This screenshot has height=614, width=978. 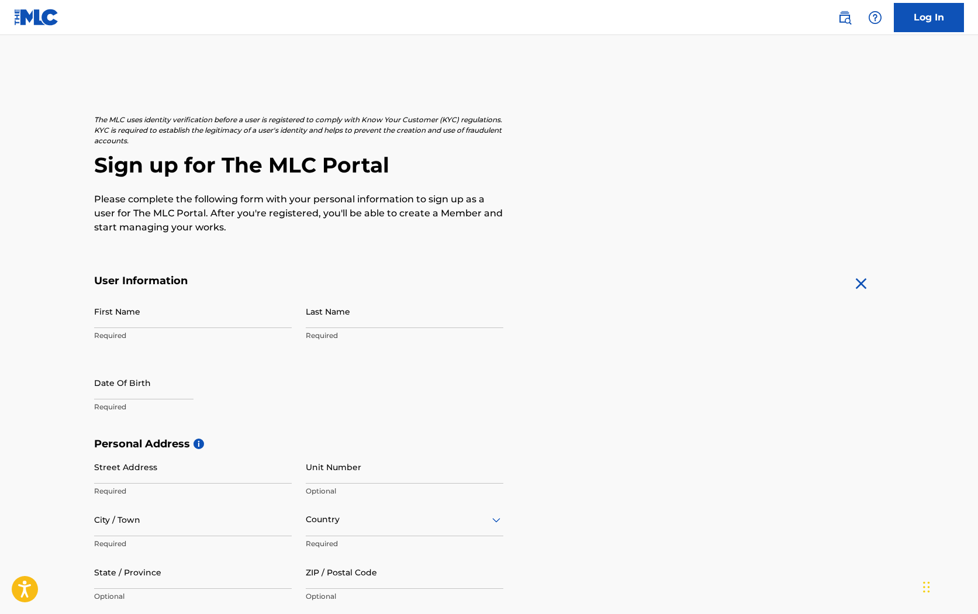 What do you see at coordinates (299, 281) in the screenshot?
I see `h5: User Information` at bounding box center [299, 281].